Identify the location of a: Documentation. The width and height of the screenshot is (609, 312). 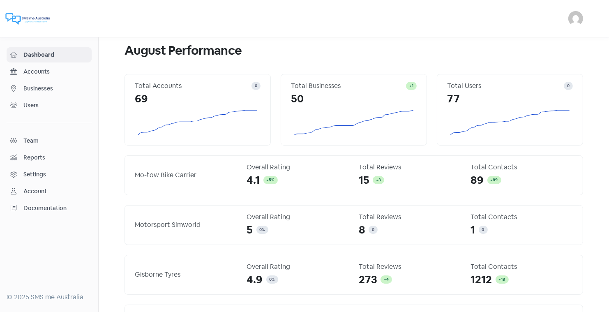
(49, 208).